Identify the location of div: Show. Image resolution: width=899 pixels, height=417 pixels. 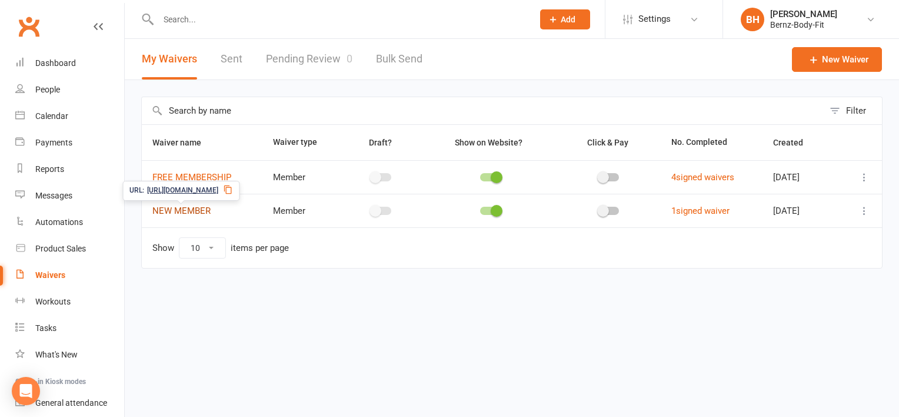
(221, 248).